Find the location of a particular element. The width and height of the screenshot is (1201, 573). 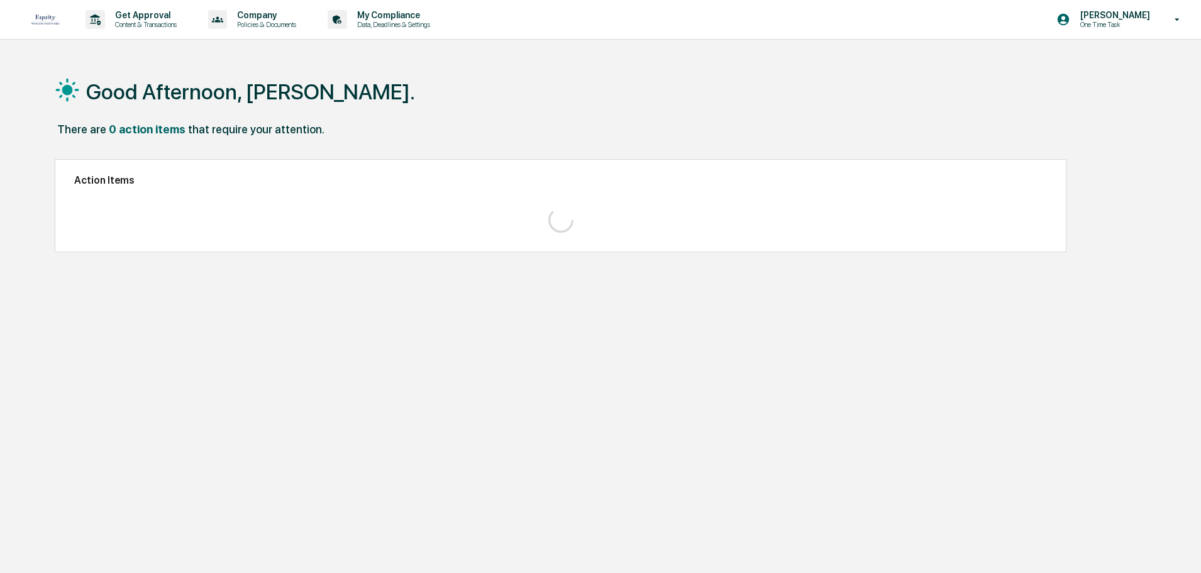

p: Get Approval is located at coordinates (144, 15).